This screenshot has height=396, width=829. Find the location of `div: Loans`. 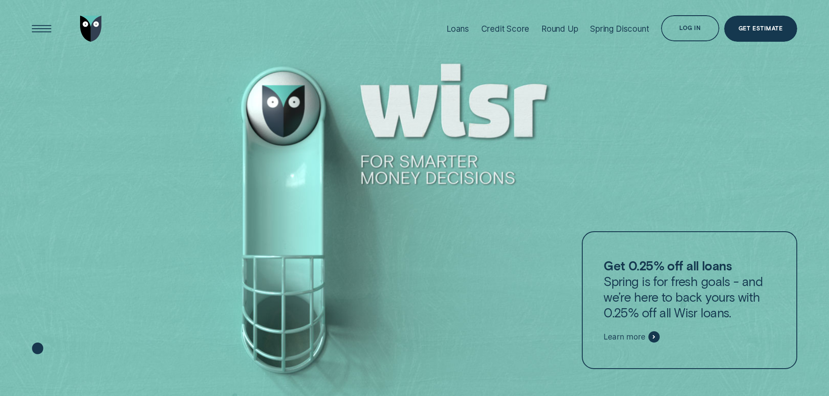

div: Loans is located at coordinates (458, 29).